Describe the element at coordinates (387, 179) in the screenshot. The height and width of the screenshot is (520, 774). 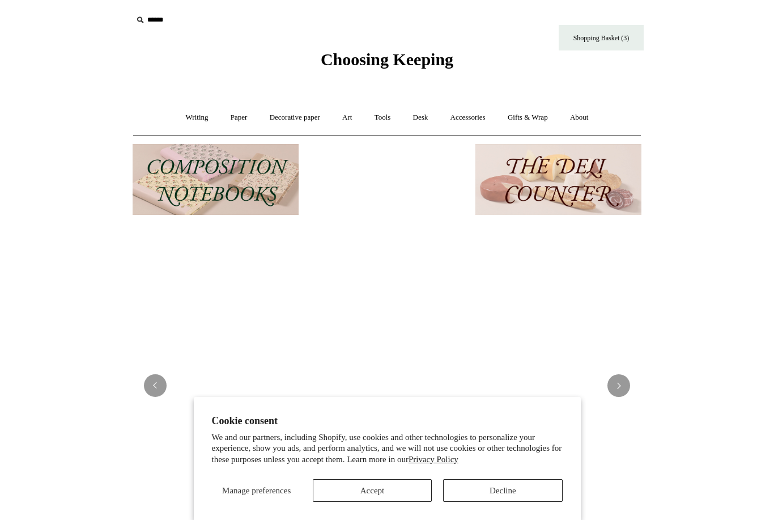
I see `img: New.jpg__PID:f73bdf93-380a-4a35-bcfe-7823039498e1` at that location.